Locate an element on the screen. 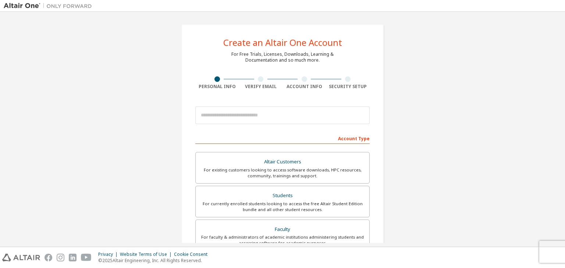  div: Create an Altair One Account is located at coordinates (282, 43).